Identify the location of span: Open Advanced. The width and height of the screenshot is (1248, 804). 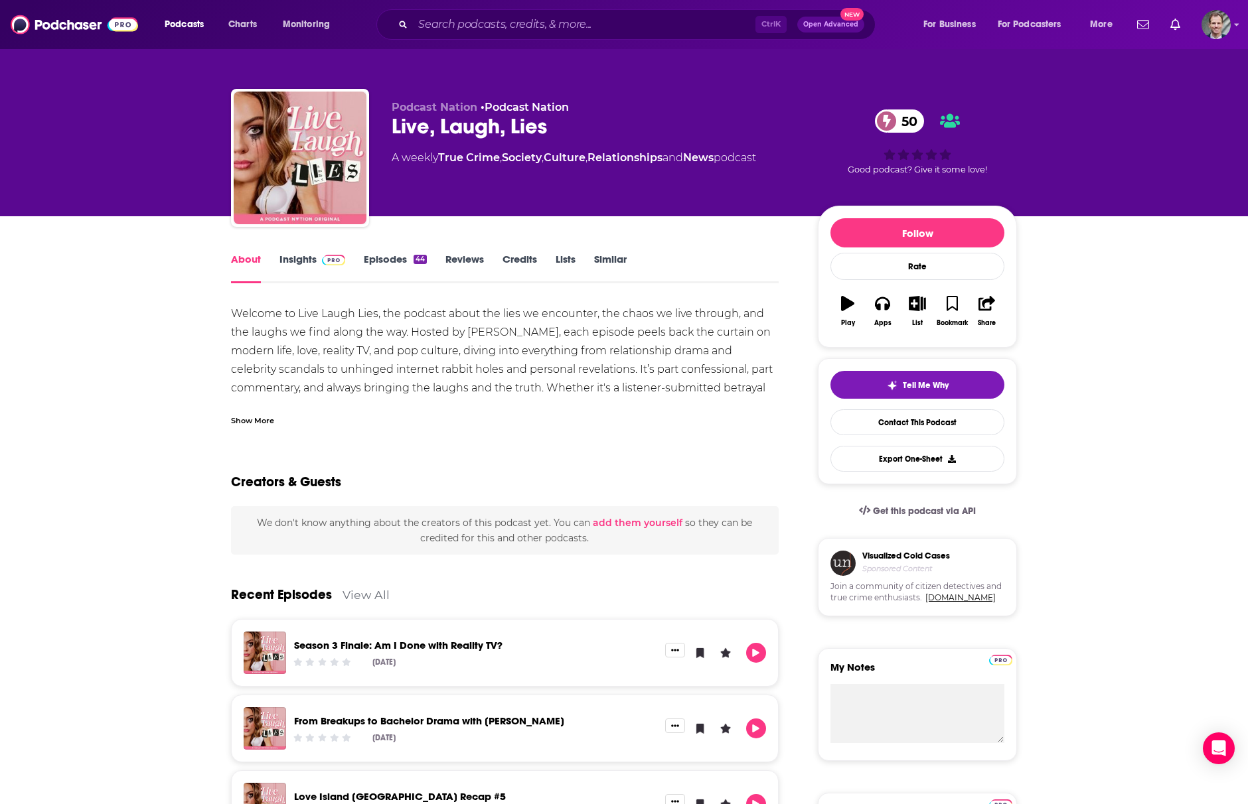
(830, 25).